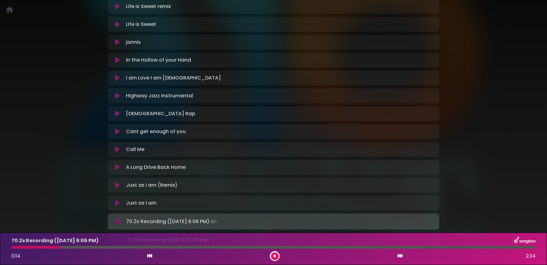 This screenshot has width=547, height=265. Describe the element at coordinates (156, 132) in the screenshot. I see `p: Cant get enough of you` at that location.